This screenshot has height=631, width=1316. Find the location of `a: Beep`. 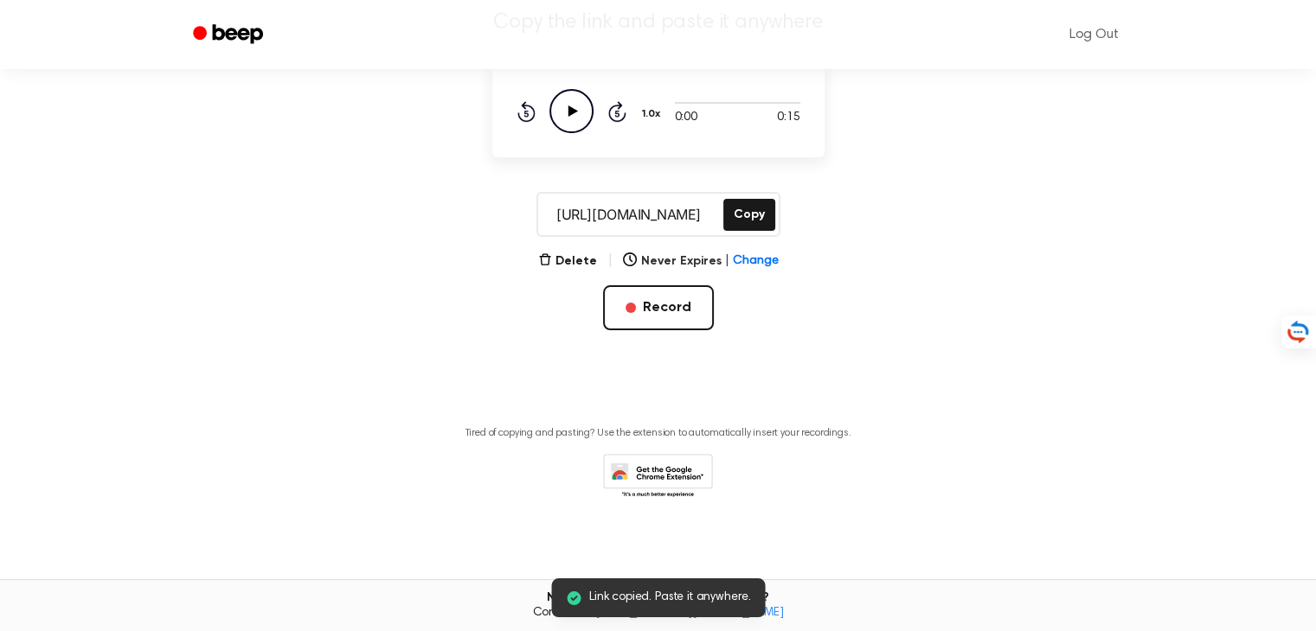

a: Beep is located at coordinates (229, 35).